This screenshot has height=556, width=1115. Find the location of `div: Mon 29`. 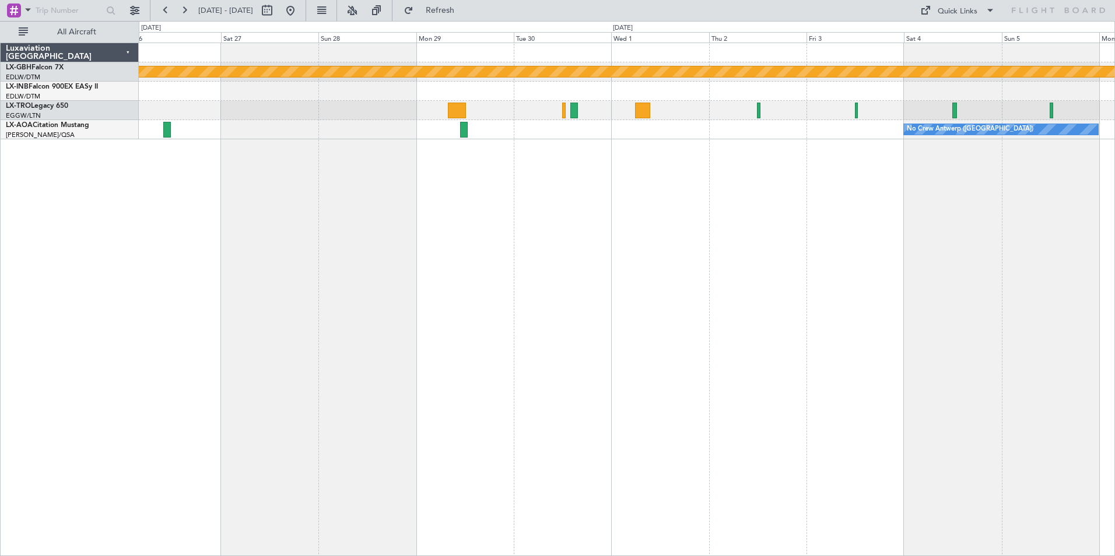

div: Mon 29 is located at coordinates (465, 37).